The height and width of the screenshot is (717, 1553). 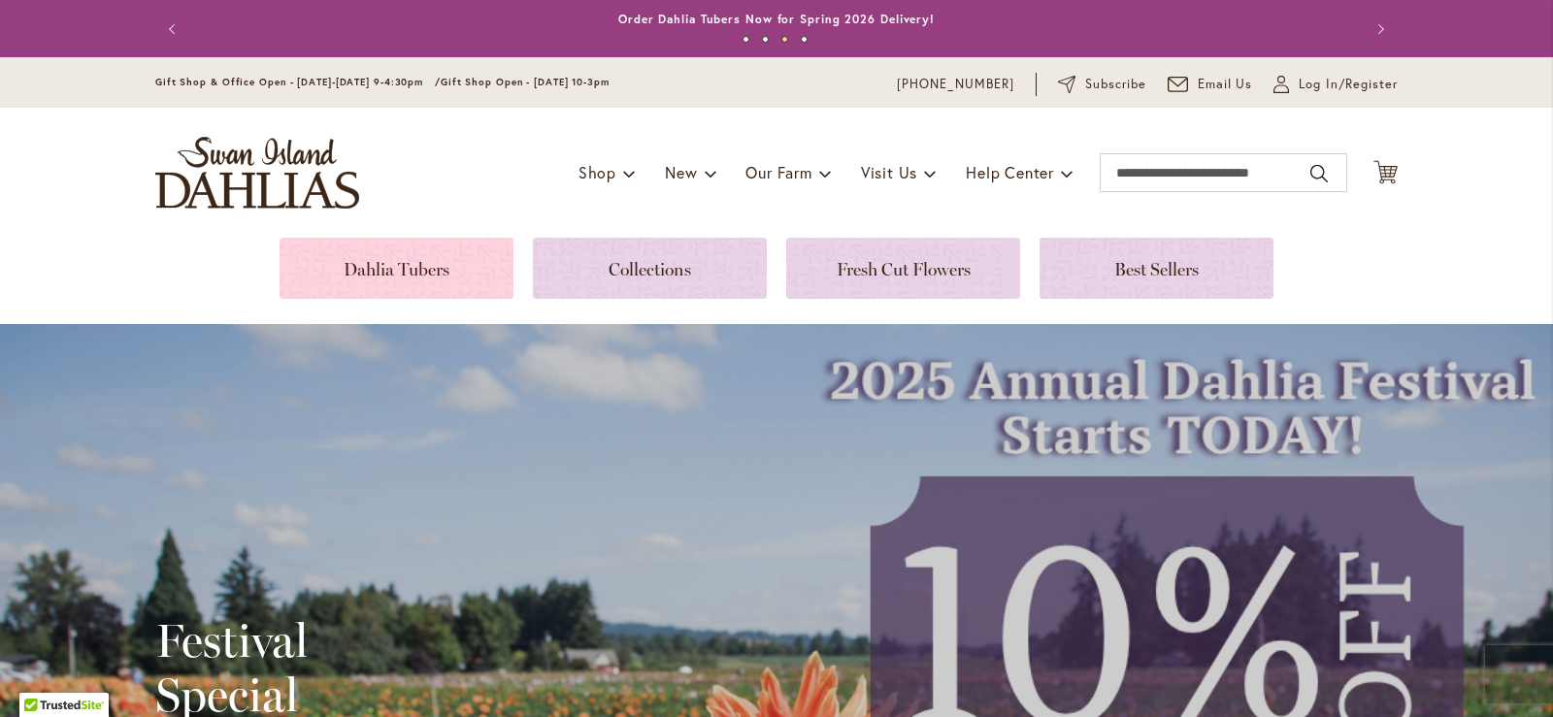 I want to click on a: Subscribe, so click(x=1101, y=84).